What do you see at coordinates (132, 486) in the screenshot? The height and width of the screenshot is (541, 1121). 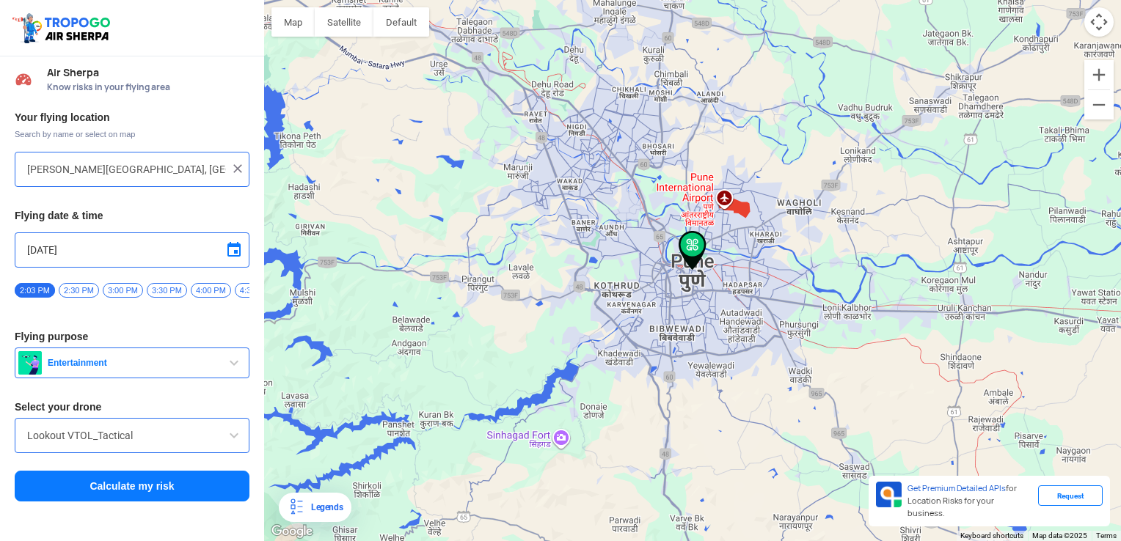 I see `button: Calculate my risk` at bounding box center [132, 486].